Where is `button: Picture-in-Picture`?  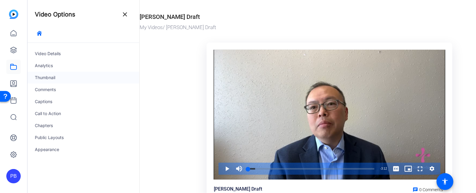
button: Picture-in-Picture is located at coordinates (408, 169).